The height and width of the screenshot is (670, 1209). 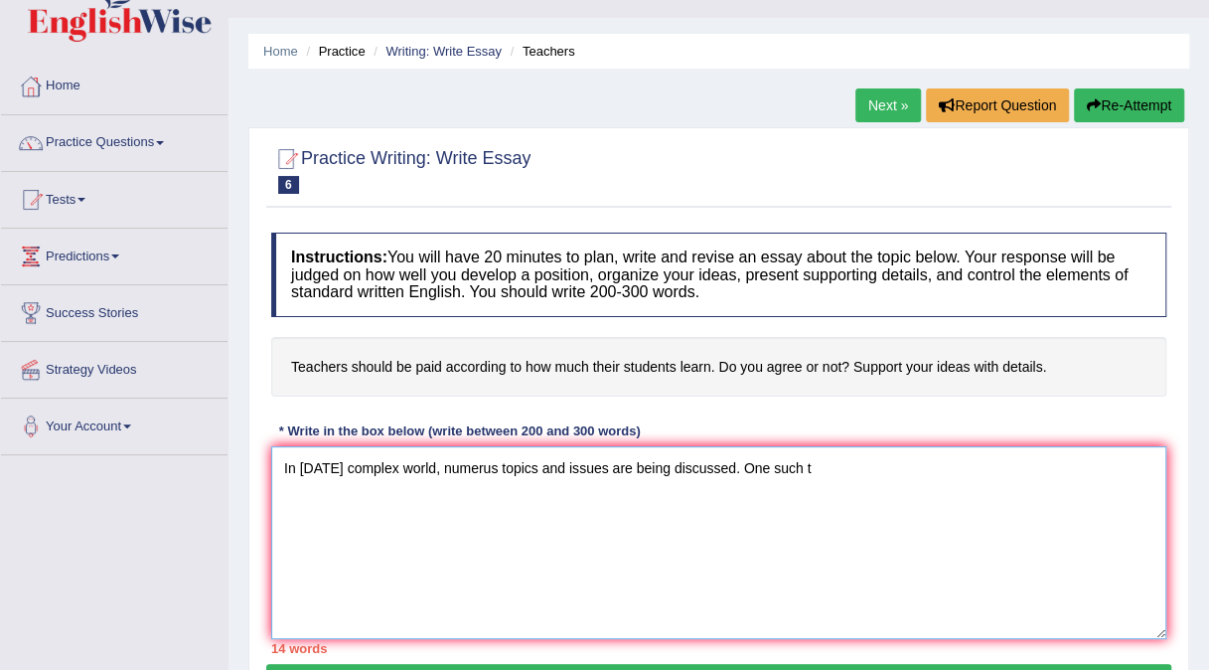 What do you see at coordinates (1129, 105) in the screenshot?
I see `button: Re-Attempt` at bounding box center [1129, 105].